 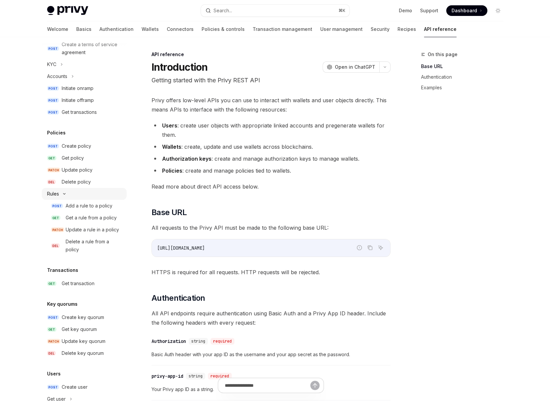 I want to click on h1: Introduction, so click(x=180, y=67).